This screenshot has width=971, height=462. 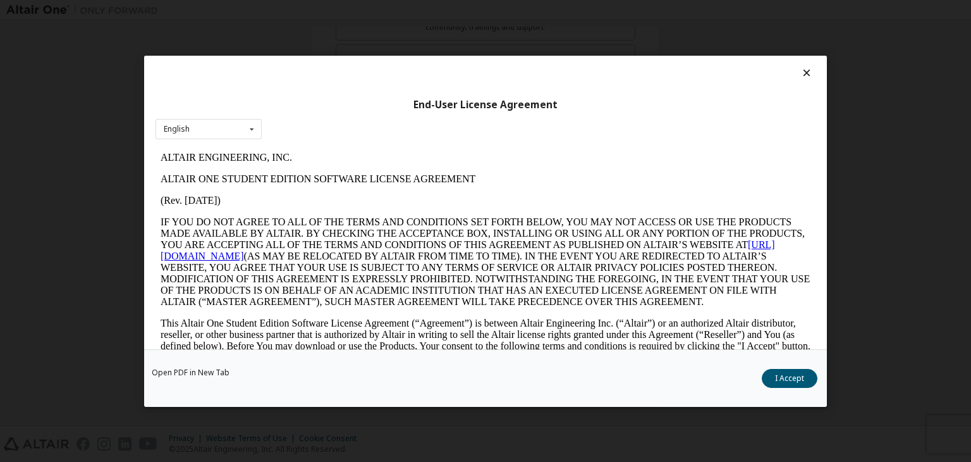 What do you see at coordinates (330, 11) in the screenshot?
I see `p: ALTAIR ENGINEERING, INC.` at bounding box center [330, 11].